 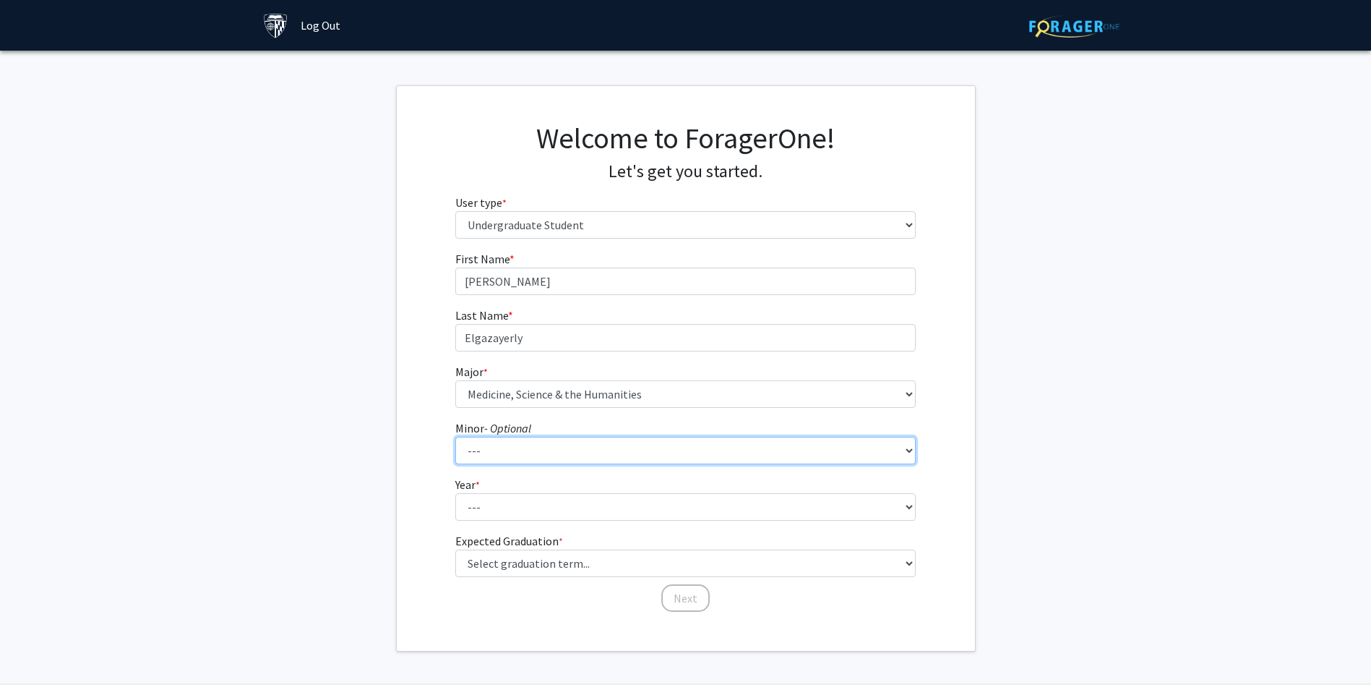 I want to click on label: Major, so click(x=471, y=372).